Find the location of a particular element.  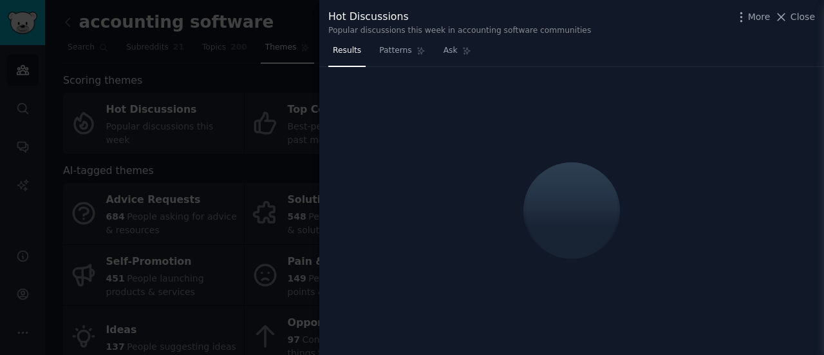

span: Ask is located at coordinates (451, 51).